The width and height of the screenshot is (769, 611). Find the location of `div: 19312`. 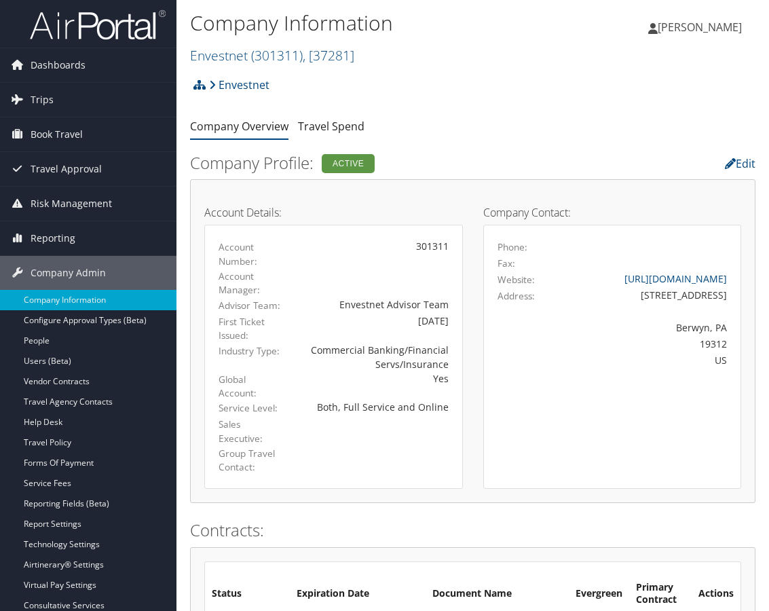

div: 19312 is located at coordinates (643, 343).